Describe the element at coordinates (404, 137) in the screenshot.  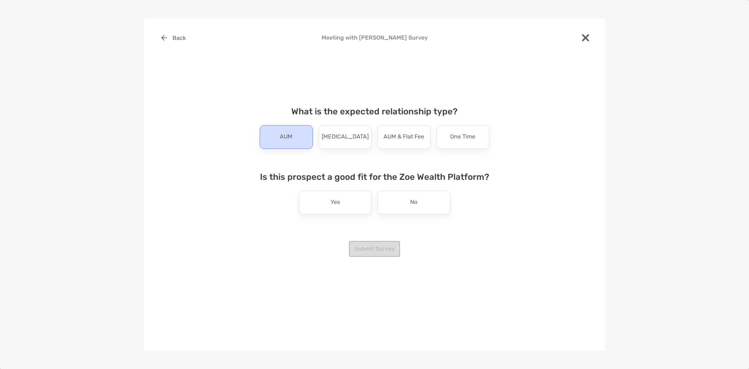
I see `p: AUM & Flat Fee` at that location.